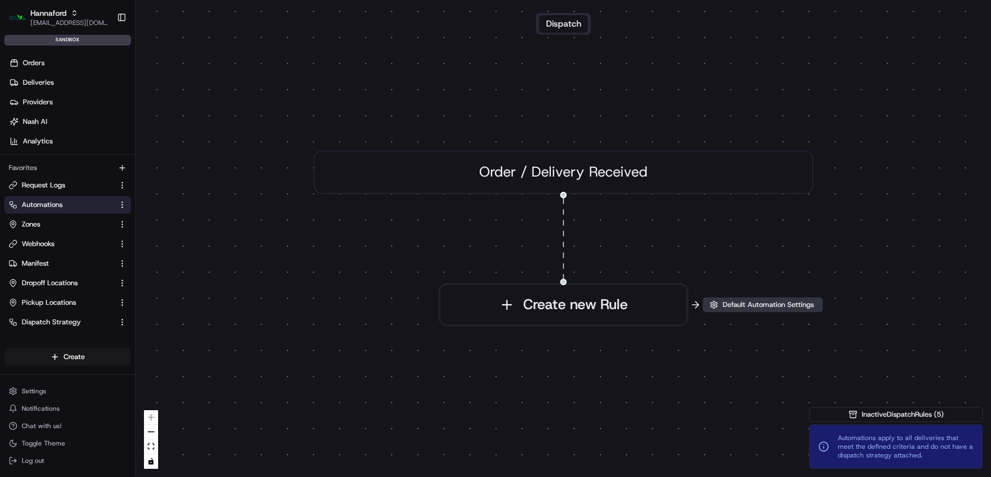 This screenshot has width=991, height=477. I want to click on span: Pylon, so click(120, 188).